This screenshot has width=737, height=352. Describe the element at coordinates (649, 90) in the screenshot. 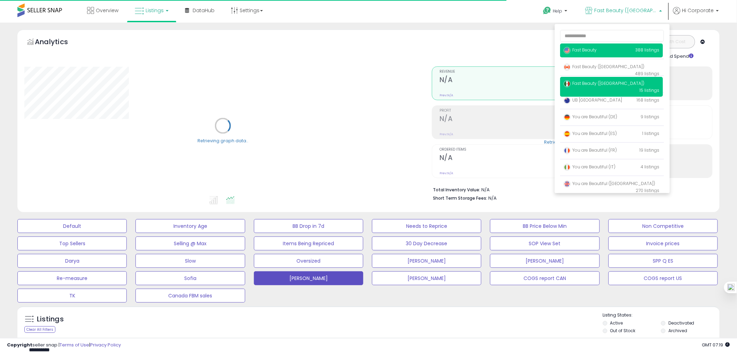

I see `span: 15 listings` at that location.